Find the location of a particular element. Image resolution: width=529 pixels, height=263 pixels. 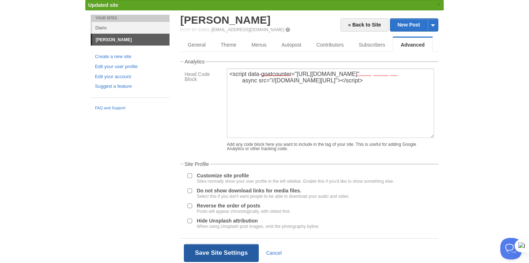

label: Reverse the order of posts is located at coordinates (243, 208).